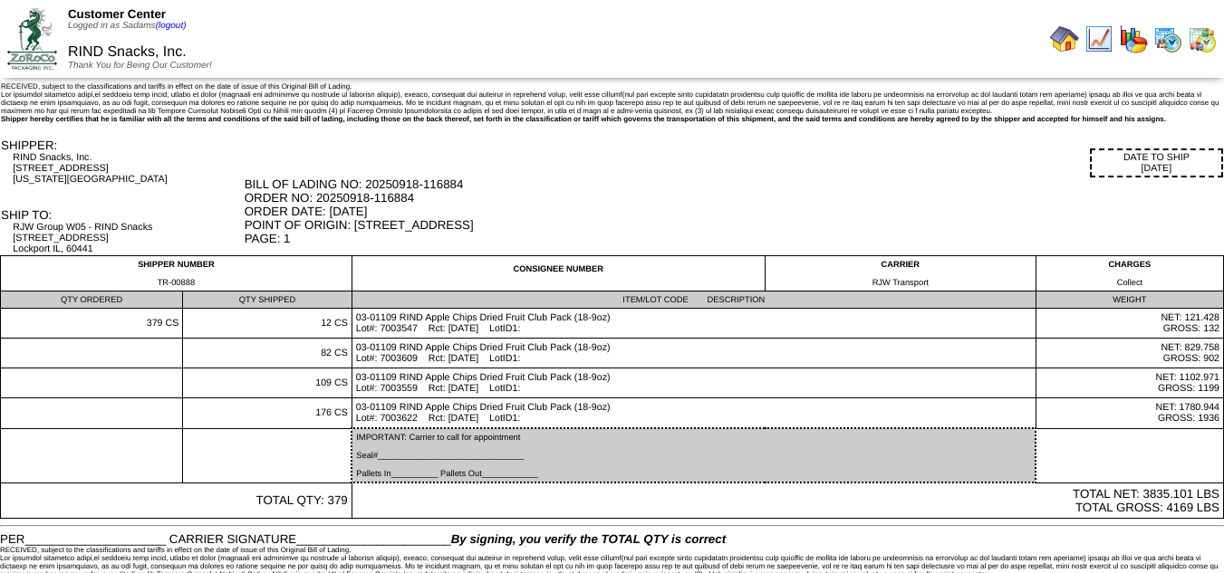 This screenshot has height=573, width=1224. I want to click on td: WEIGHT, so click(1129, 300).